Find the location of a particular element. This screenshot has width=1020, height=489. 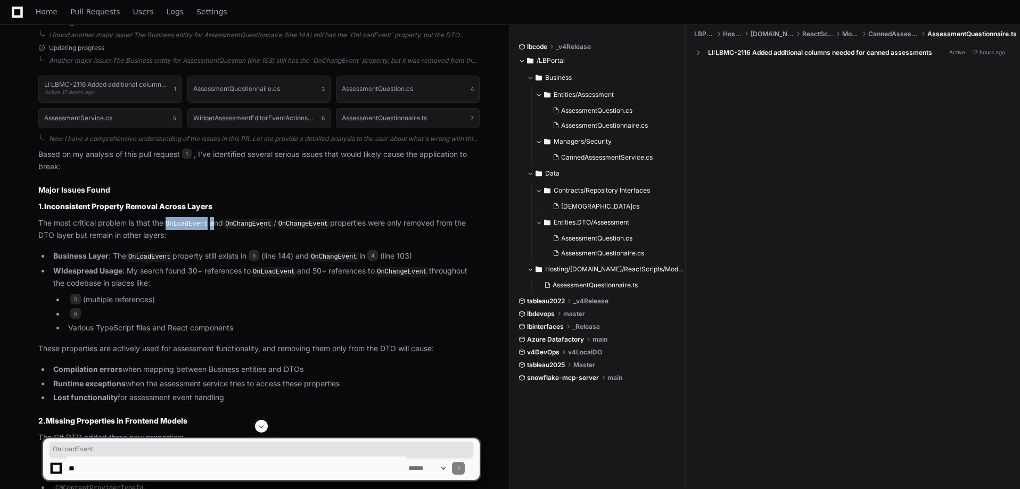

strong: Missing Properties in Frontend Models is located at coordinates (117, 421).